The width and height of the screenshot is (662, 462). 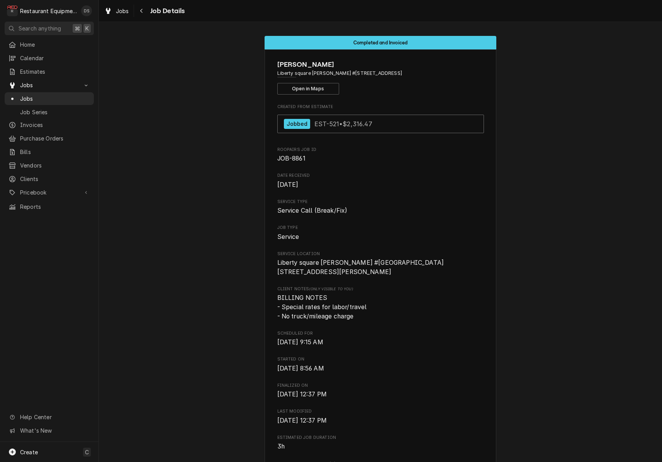 I want to click on span: Bills, so click(x=55, y=152).